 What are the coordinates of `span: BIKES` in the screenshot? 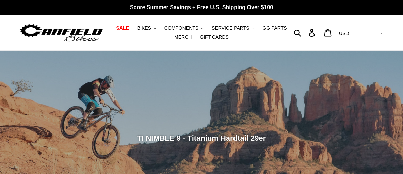 It's located at (144, 28).